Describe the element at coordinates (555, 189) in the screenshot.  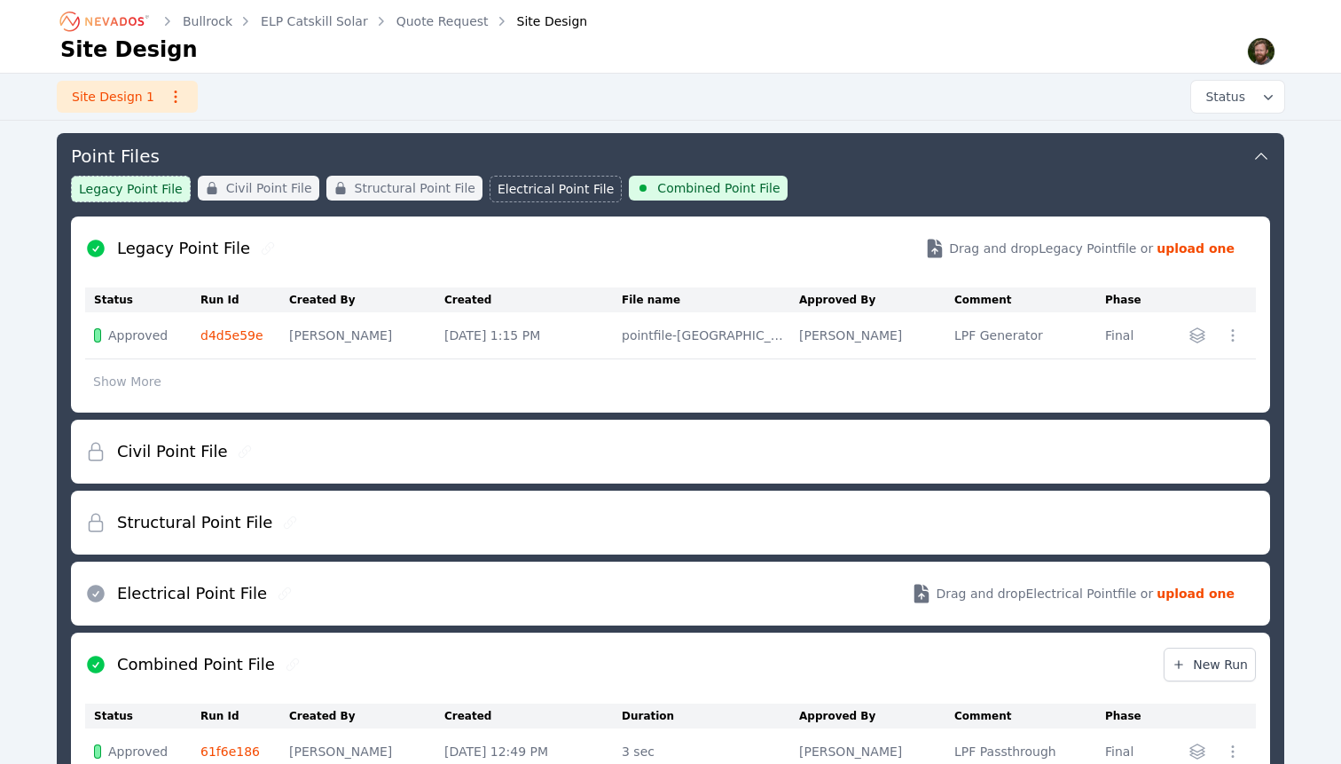
I see `span: Electrical Point File` at that location.